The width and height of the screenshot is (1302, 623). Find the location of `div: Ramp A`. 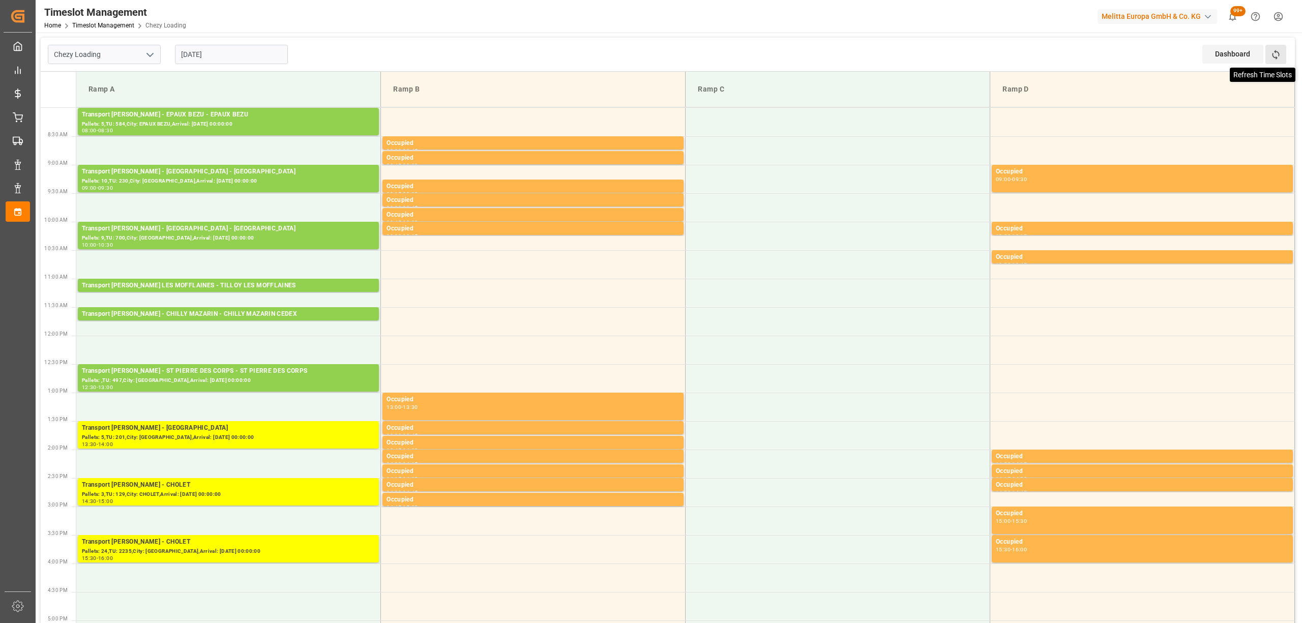

div: Ramp A is located at coordinates (228, 89).